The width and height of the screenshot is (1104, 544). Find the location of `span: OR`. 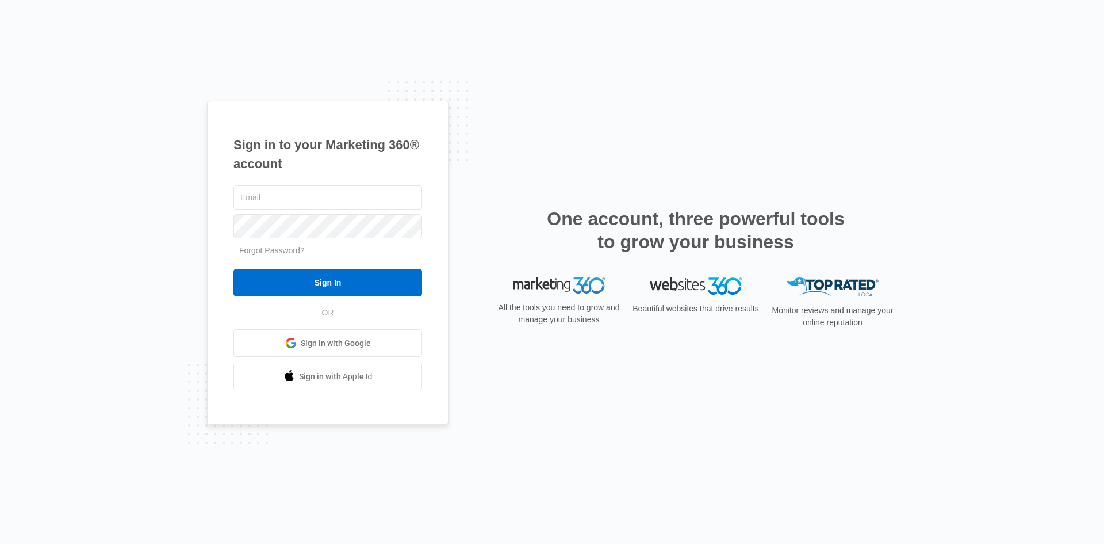

span: OR is located at coordinates (328, 312).